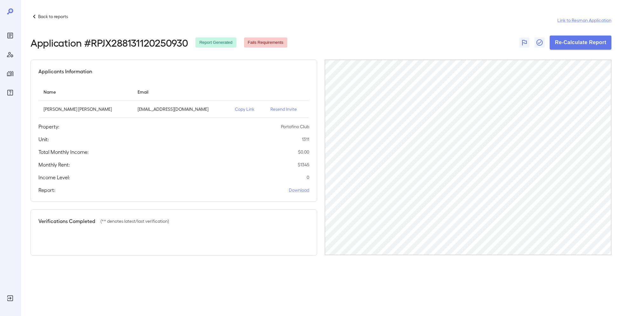  I want to click on div: Manage Properties, so click(10, 74).